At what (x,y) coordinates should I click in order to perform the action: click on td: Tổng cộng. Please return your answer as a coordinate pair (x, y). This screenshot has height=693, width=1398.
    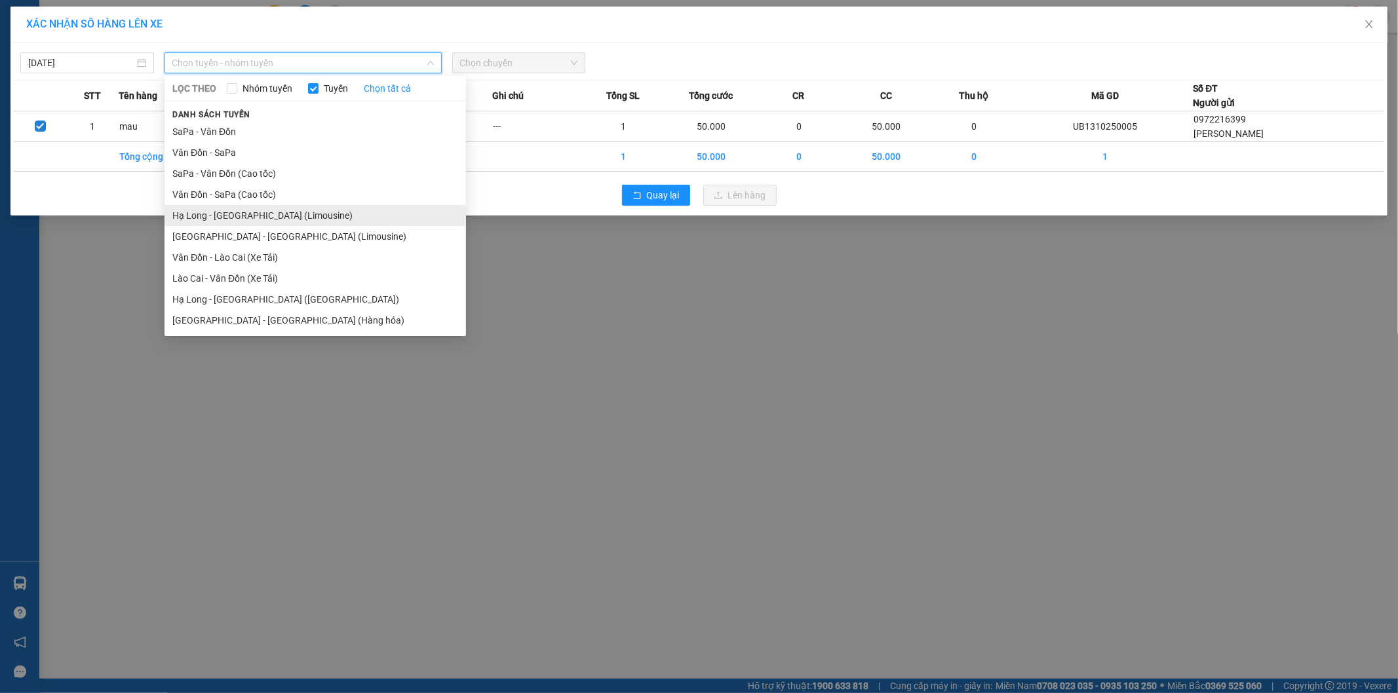
    Looking at the image, I should click on (163, 157).